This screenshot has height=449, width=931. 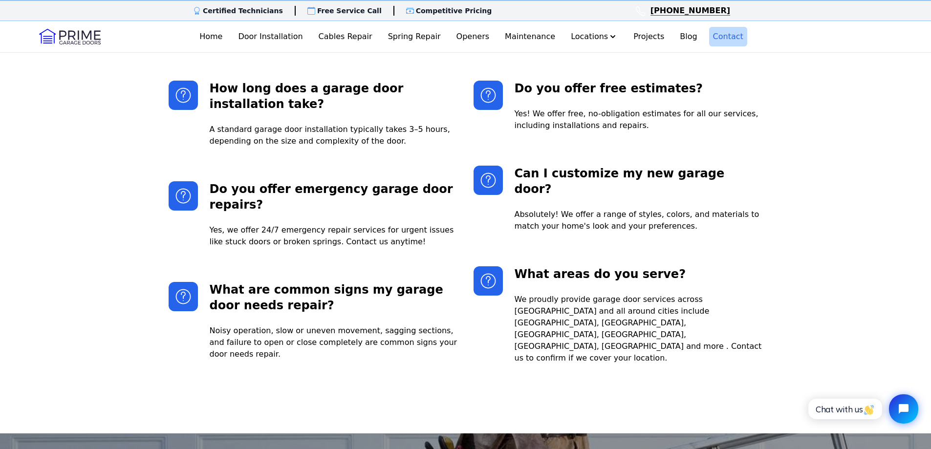 I want to click on a: Cables Repair, so click(x=346, y=37).